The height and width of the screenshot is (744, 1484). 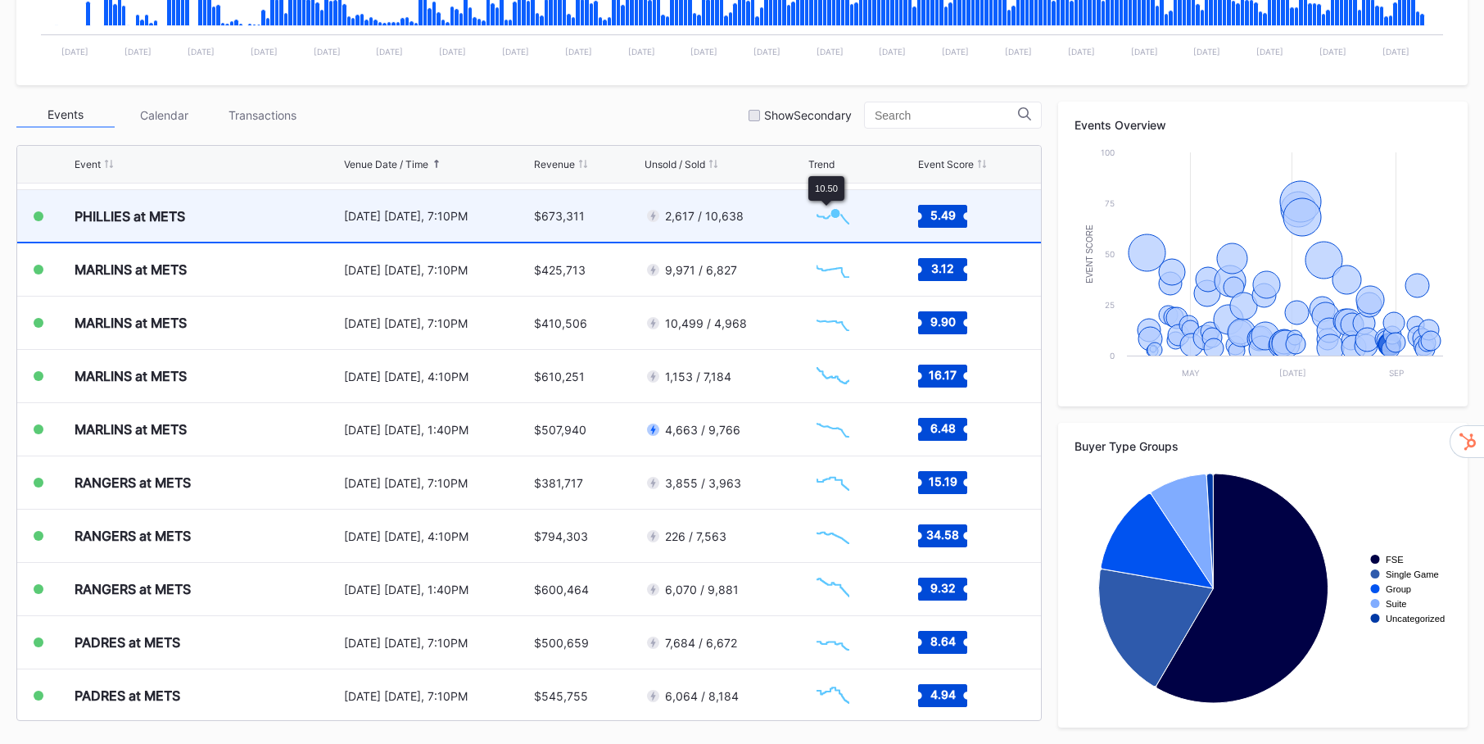 What do you see at coordinates (1397, 604) in the screenshot?
I see `text: Suite` at bounding box center [1397, 604].